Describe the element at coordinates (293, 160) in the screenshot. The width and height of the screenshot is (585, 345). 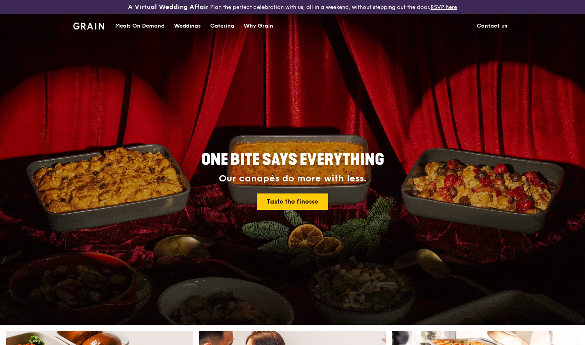
I see `span: ONE BITE SAYS EVERYTHING` at that location.